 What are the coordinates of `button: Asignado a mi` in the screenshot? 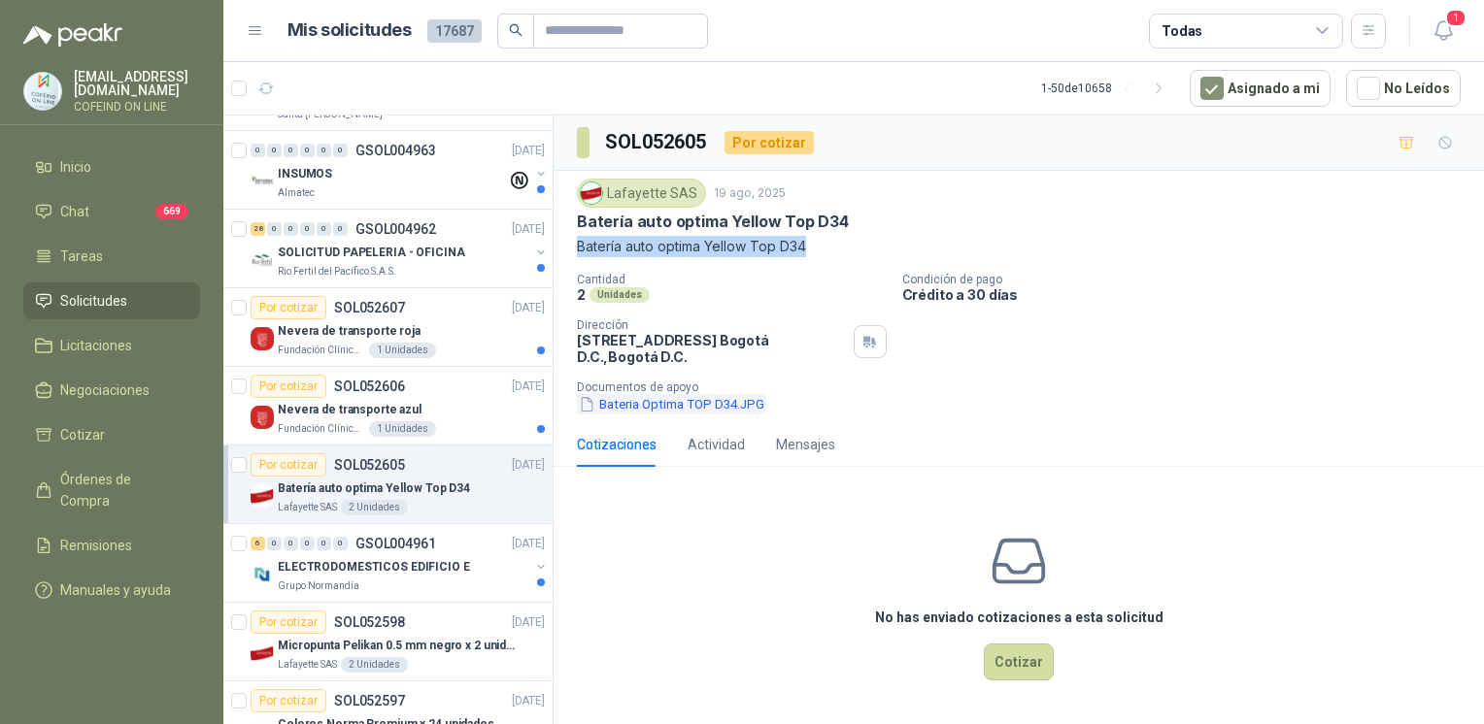 It's located at (1259, 88).